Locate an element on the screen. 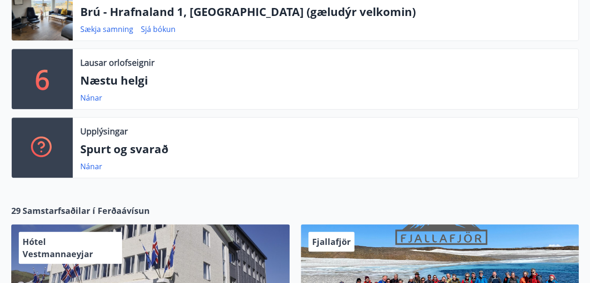  a: Sjá bókun is located at coordinates (158, 29).